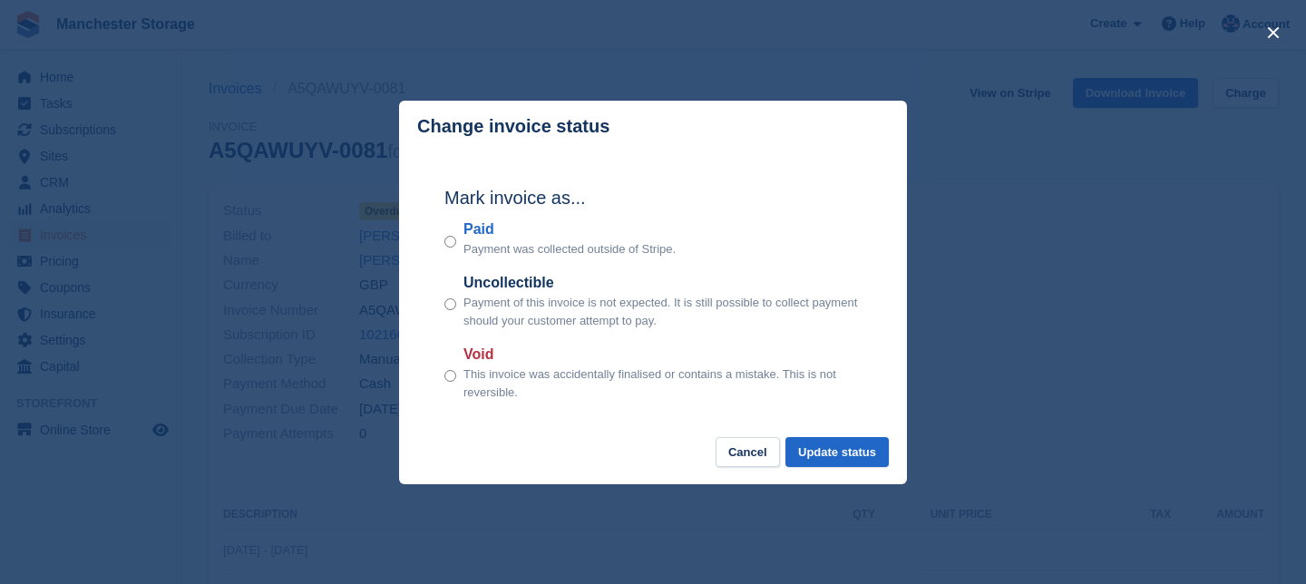 The height and width of the screenshot is (584, 1306). What do you see at coordinates (837, 452) in the screenshot?
I see `button: Update status` at bounding box center [837, 452].